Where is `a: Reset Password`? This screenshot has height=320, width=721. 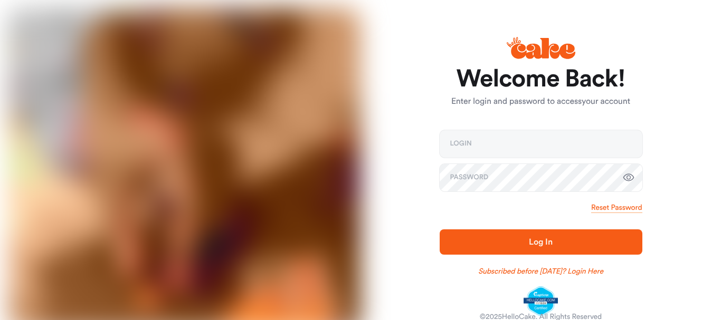
a: Reset Password is located at coordinates (616, 208).